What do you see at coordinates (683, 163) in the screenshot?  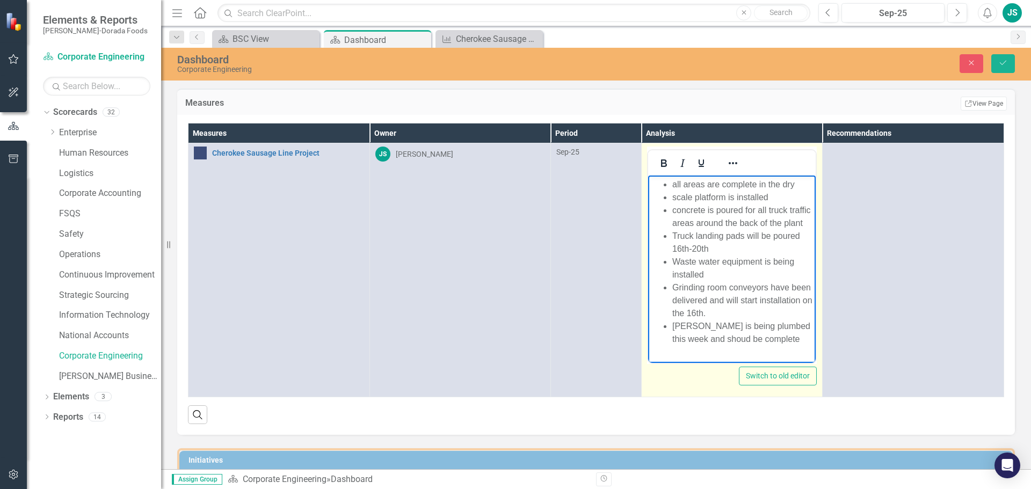 I see `button: Italic` at bounding box center [683, 163].